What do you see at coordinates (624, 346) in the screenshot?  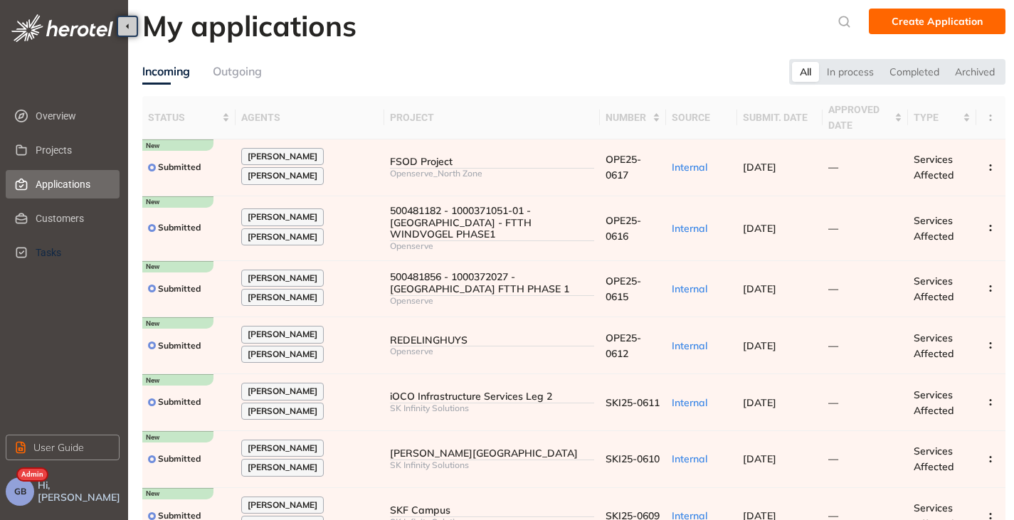 I see `span: OPE25-0612` at bounding box center [624, 346].